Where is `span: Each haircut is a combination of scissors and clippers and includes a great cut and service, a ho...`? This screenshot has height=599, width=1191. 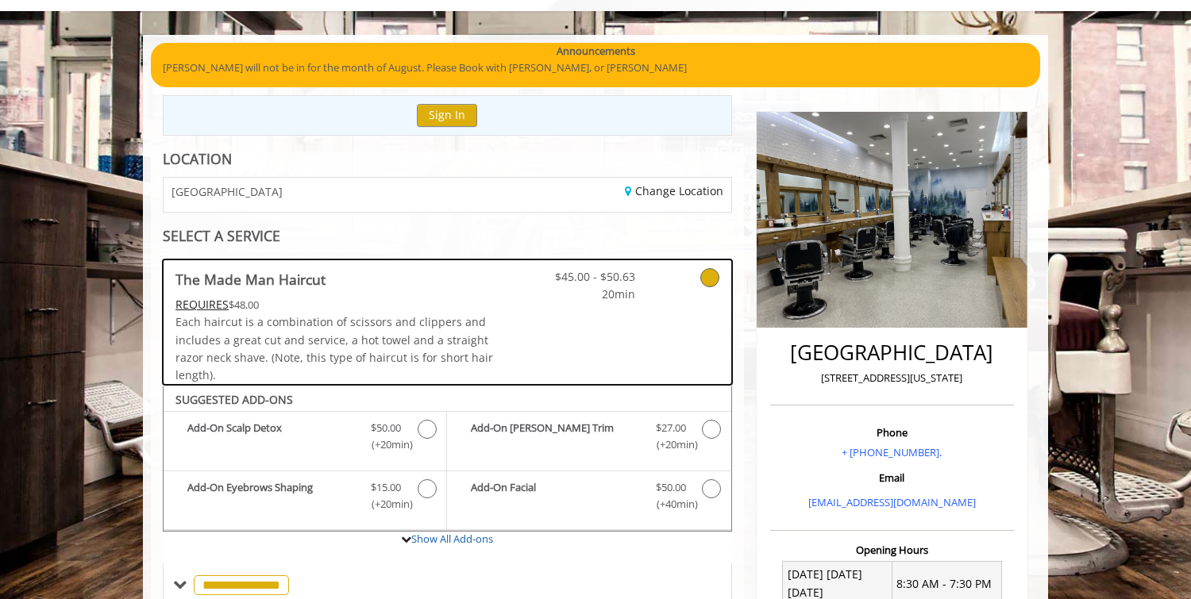
span: Each haircut is a combination of scissors and clippers and includes a great cut and service, a ho... is located at coordinates (334, 349).